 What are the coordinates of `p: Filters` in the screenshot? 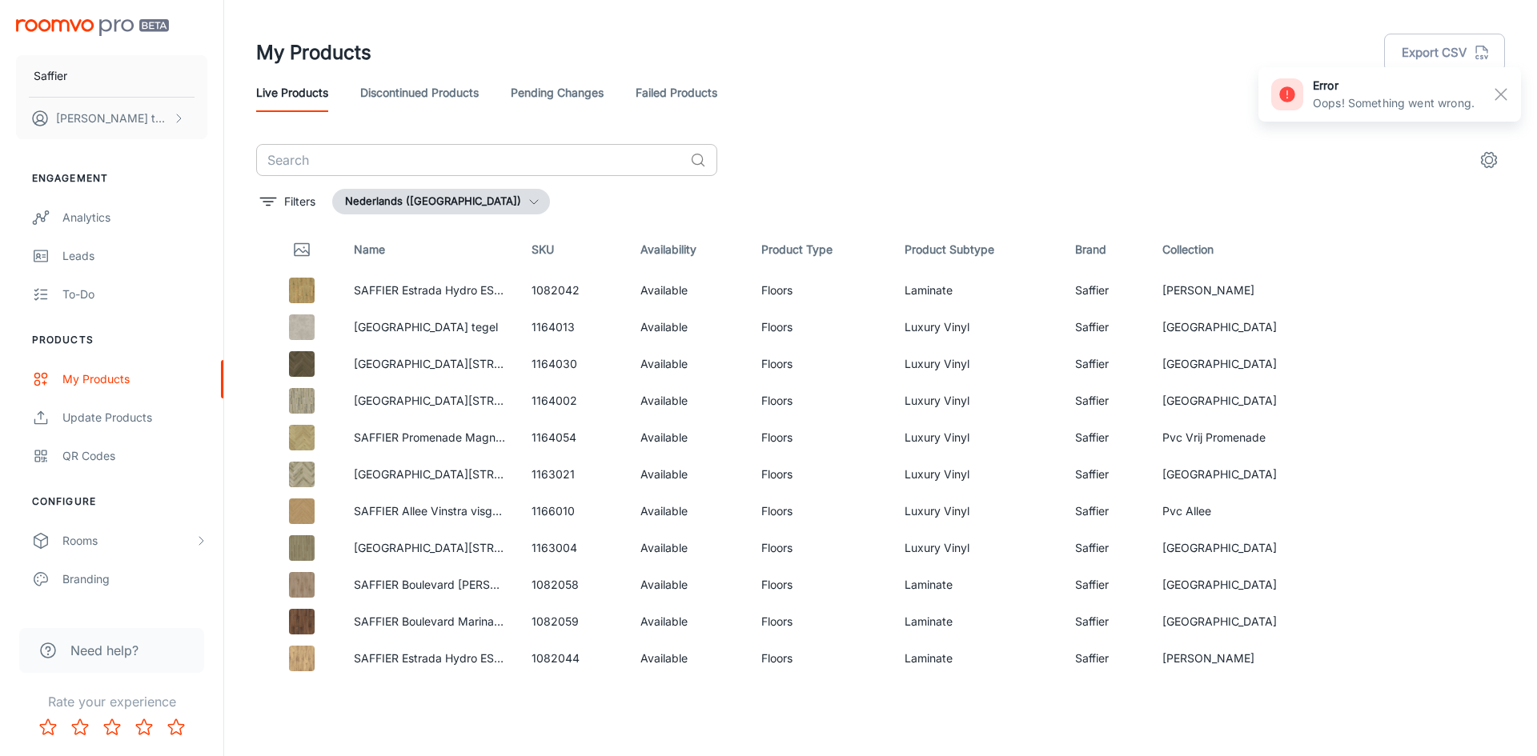 It's located at (299, 202).